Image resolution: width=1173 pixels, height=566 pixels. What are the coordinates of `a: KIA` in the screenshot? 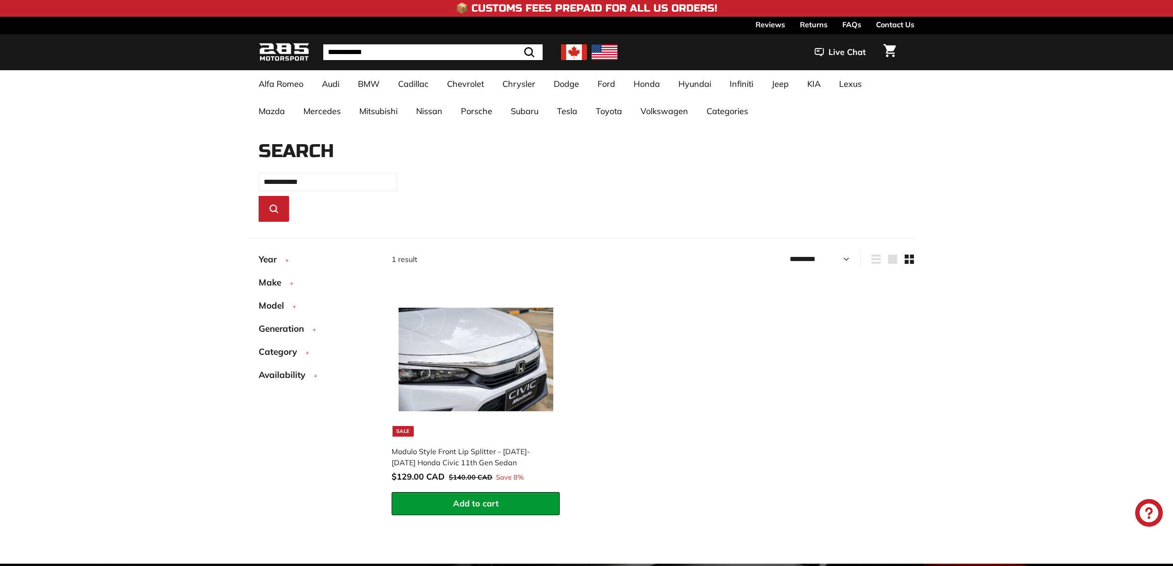 It's located at (813, 84).